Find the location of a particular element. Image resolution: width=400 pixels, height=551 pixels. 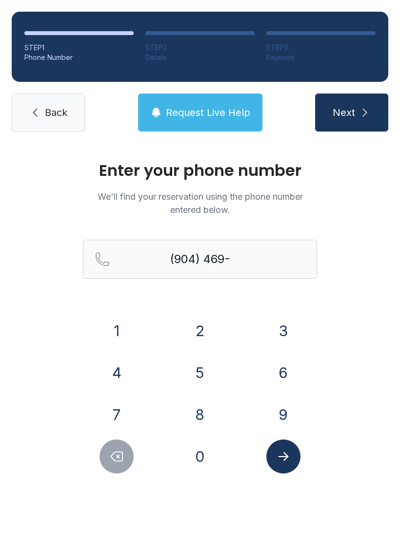

div: Payment is located at coordinates (321, 58).